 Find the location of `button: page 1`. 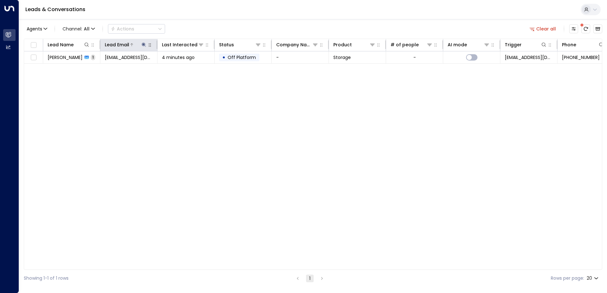

button: page 1 is located at coordinates (310, 279).